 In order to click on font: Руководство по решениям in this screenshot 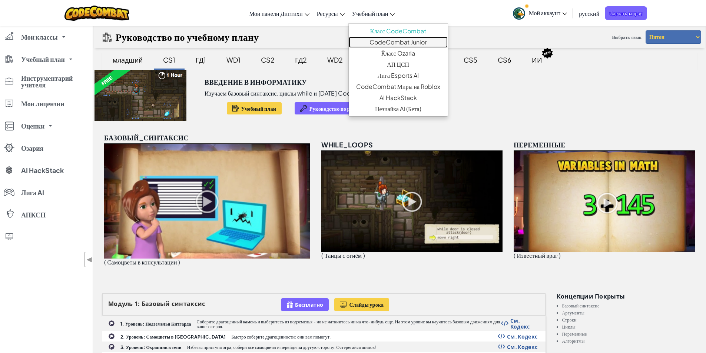, I will do `click(341, 109)`.